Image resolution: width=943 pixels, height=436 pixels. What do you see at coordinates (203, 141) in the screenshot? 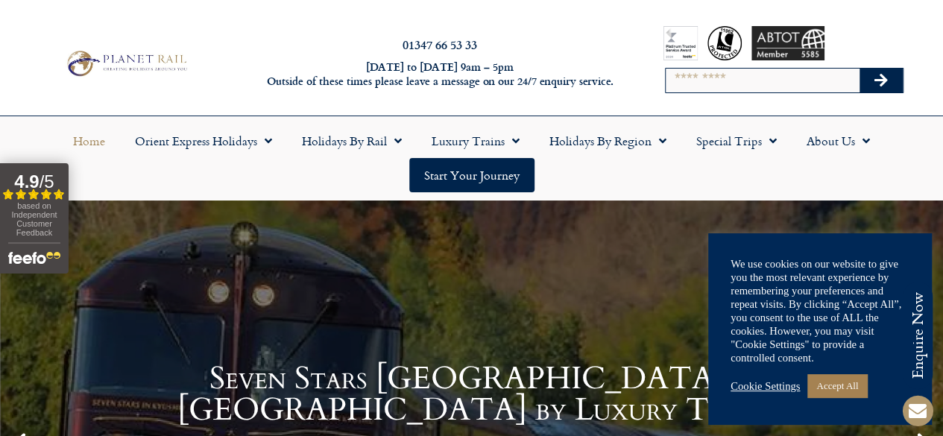
I see `a: Orient Express Holidays` at bounding box center [203, 141].